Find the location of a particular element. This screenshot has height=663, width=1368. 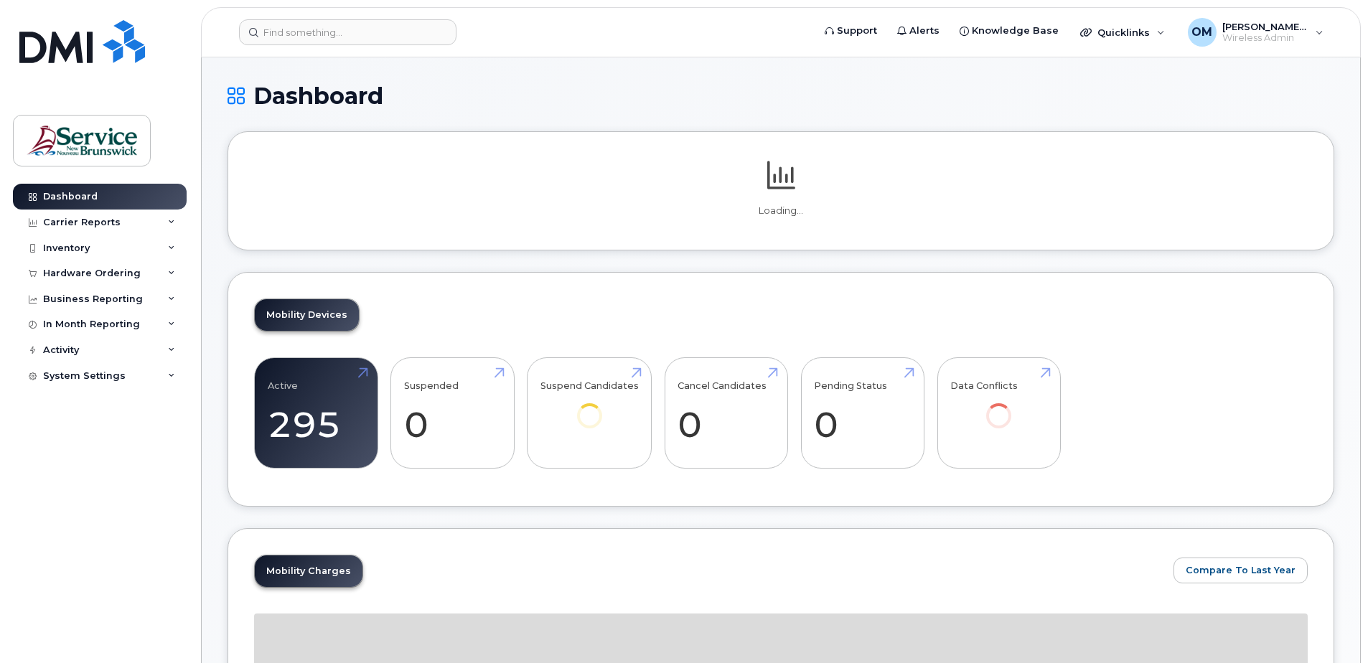

a: Active 295 is located at coordinates (316, 414).